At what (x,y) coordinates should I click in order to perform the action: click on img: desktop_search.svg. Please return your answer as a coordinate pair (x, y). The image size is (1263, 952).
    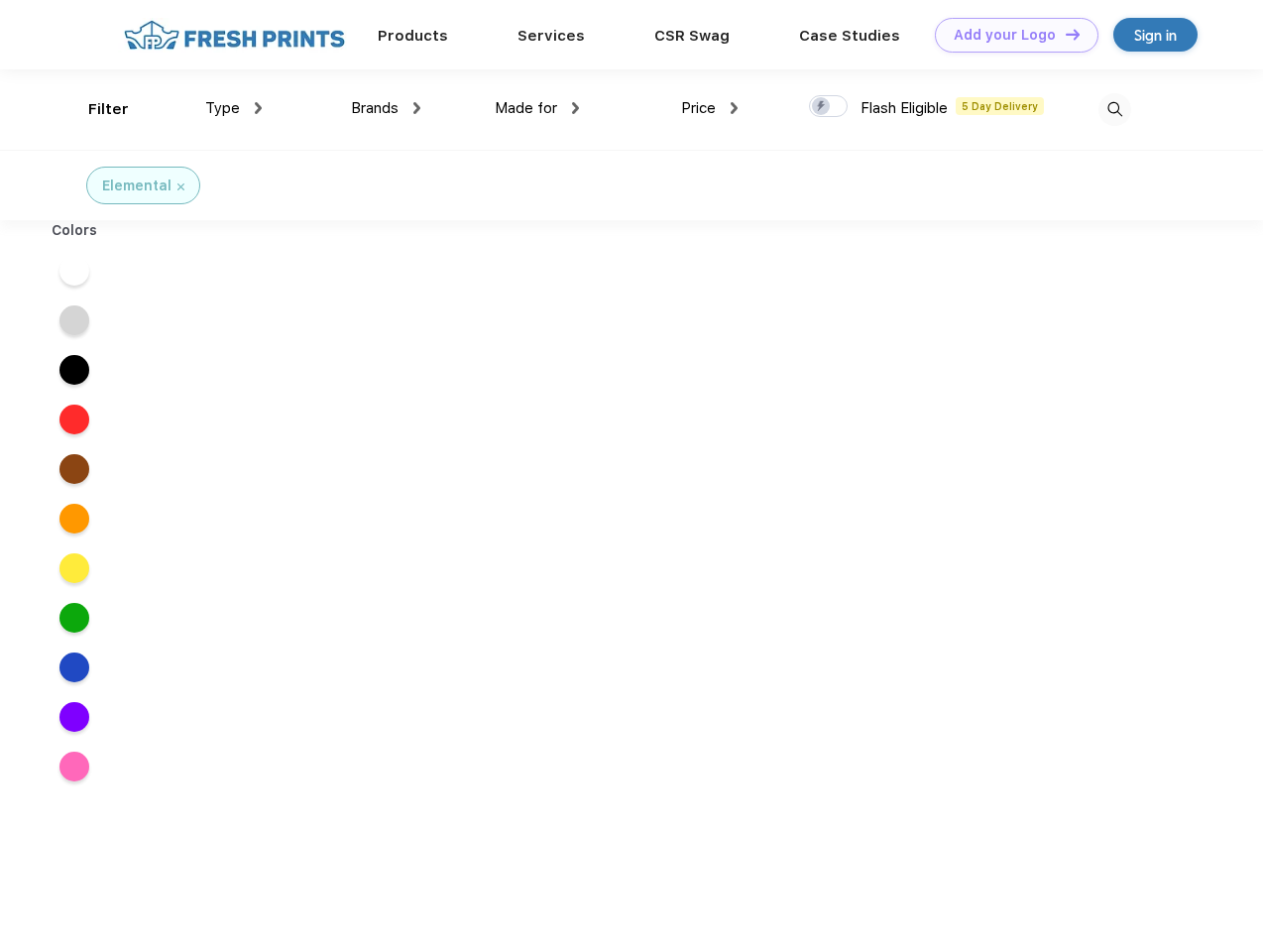
    Looking at the image, I should click on (1114, 109).